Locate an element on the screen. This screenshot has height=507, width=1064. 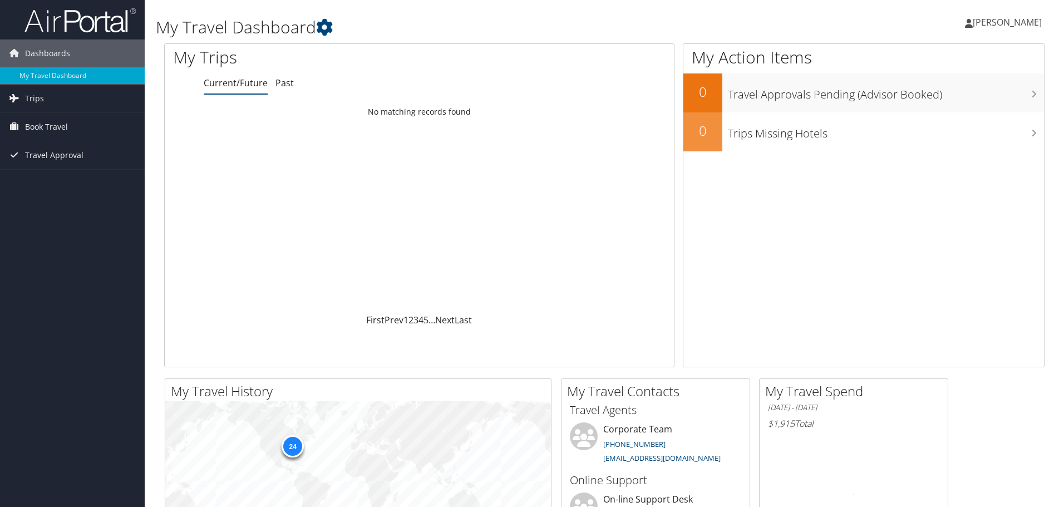
img: airportal-logo.png is located at coordinates (80, 20).